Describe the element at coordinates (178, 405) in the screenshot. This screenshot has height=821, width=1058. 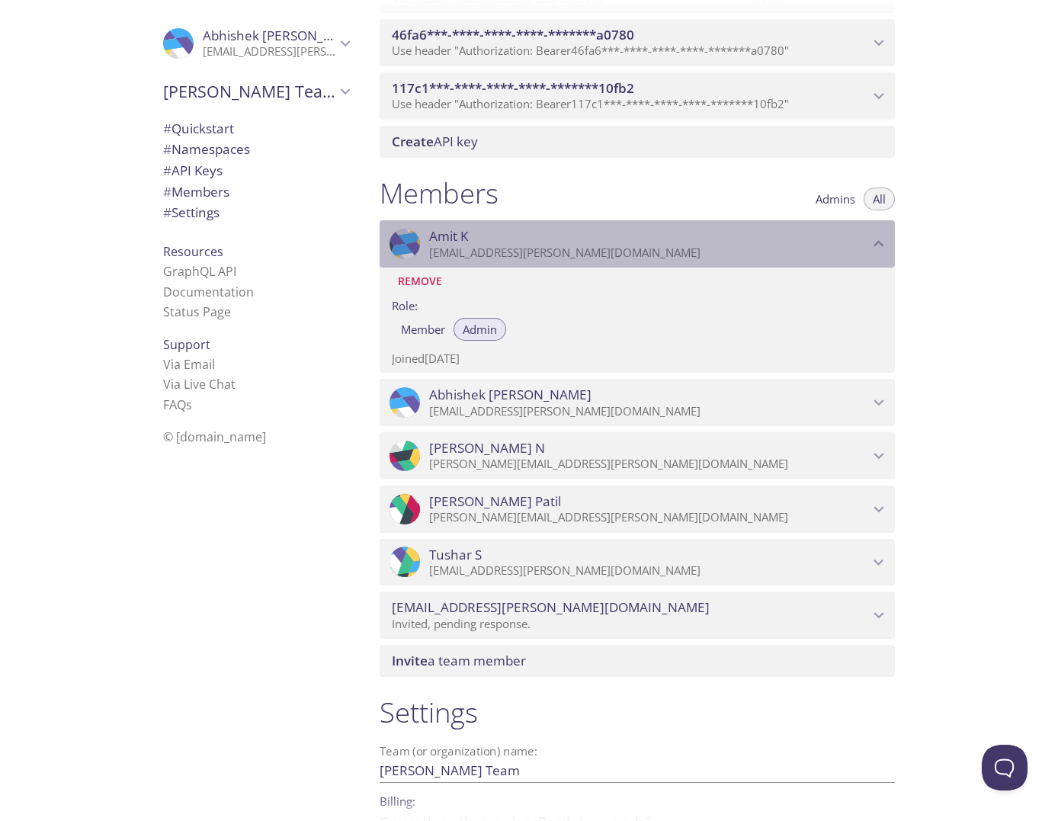
I see `a: FAQ` at that location.